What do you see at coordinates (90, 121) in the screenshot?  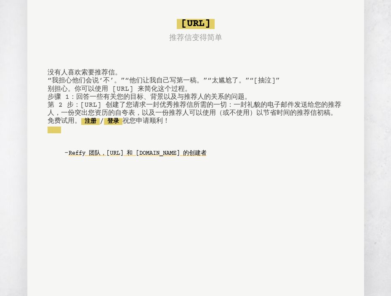 I see `font: 注册` at bounding box center [90, 121].